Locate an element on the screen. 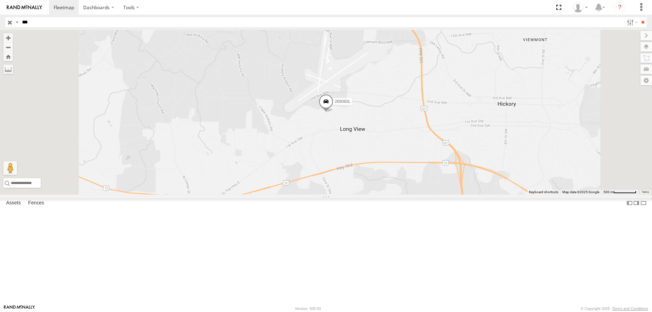  div: Version: 305.03 is located at coordinates (308, 309).